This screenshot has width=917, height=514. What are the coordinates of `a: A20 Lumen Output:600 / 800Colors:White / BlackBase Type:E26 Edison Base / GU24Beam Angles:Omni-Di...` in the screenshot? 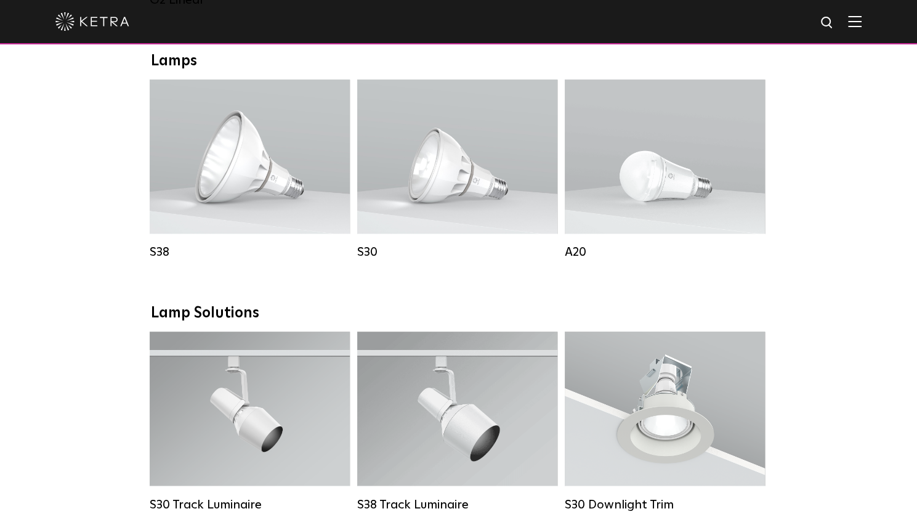 It's located at (665, 171).